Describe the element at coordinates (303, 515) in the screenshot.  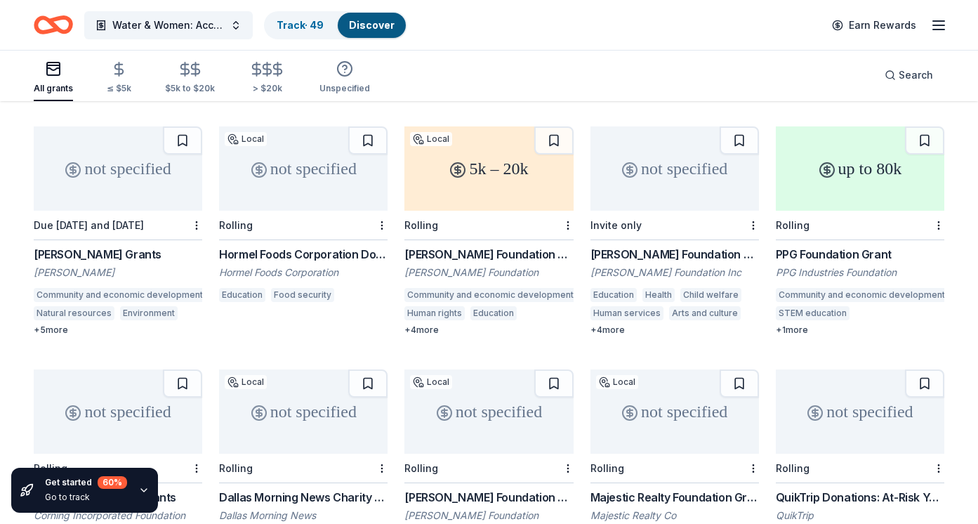
I see `div: Dallas Morning News` at that location.